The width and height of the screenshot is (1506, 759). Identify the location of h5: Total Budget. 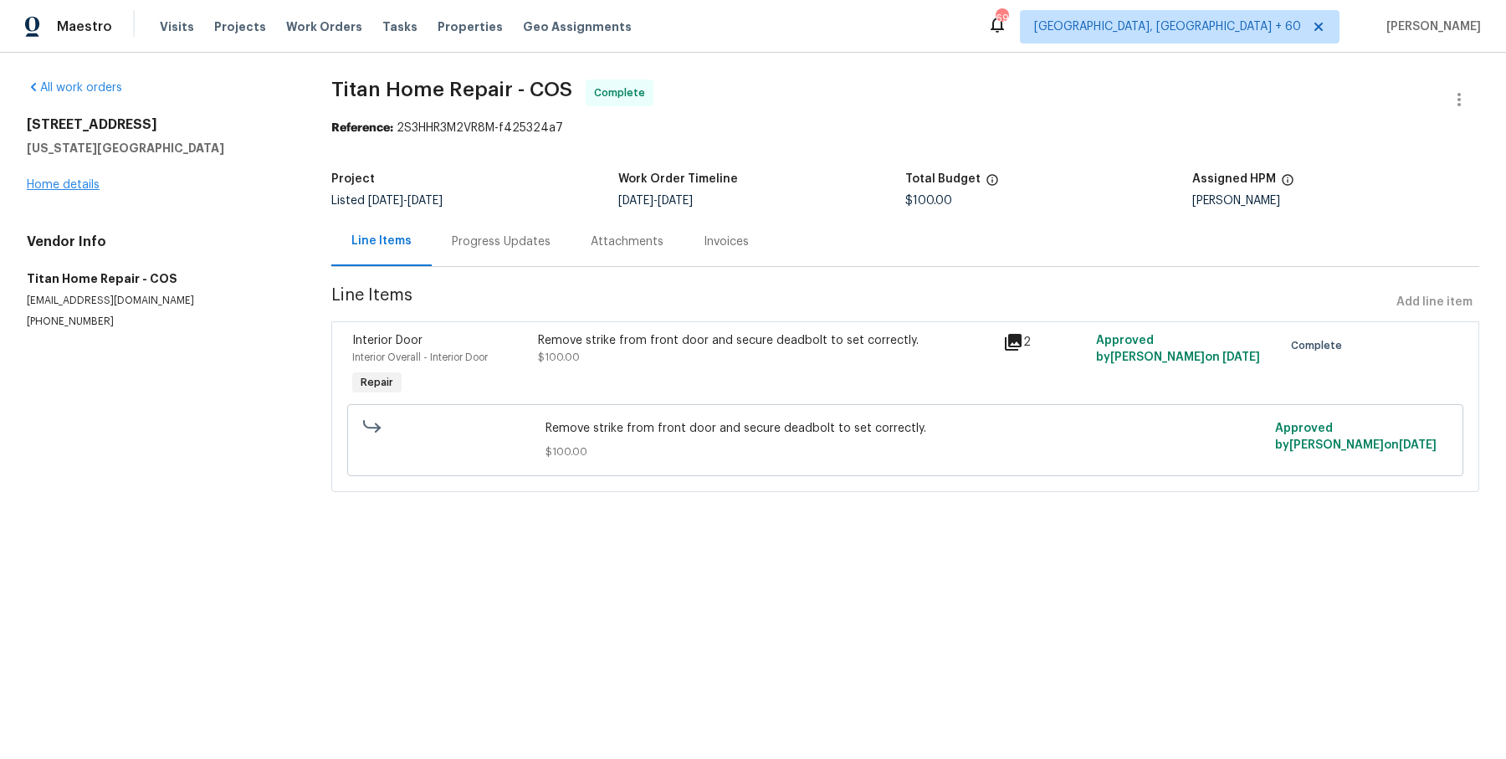
(943, 179).